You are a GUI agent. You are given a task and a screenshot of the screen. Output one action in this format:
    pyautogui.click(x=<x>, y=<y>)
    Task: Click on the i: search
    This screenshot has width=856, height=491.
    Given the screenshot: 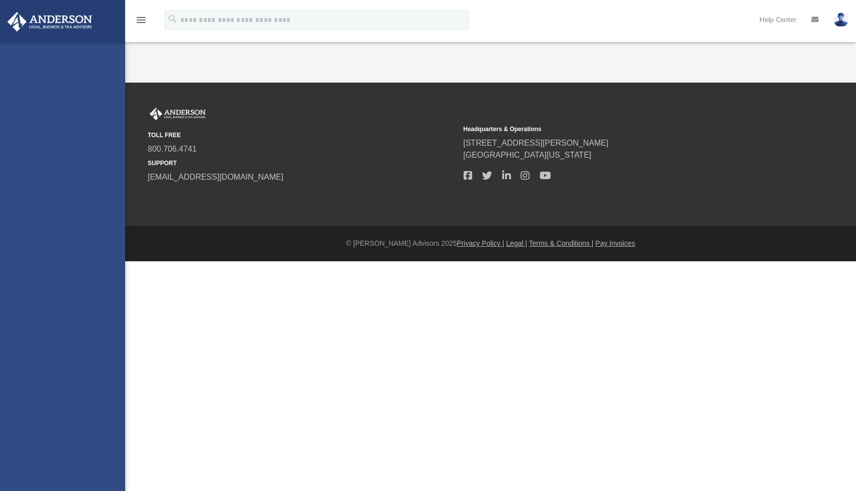 What is the action you would take?
    pyautogui.click(x=173, y=19)
    